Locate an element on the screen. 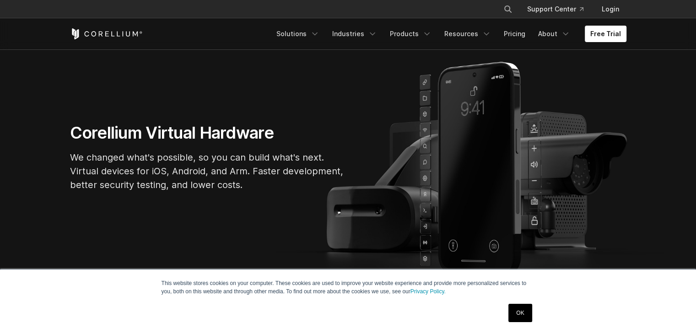 The height and width of the screenshot is (334, 696). a: Login is located at coordinates (610, 9).